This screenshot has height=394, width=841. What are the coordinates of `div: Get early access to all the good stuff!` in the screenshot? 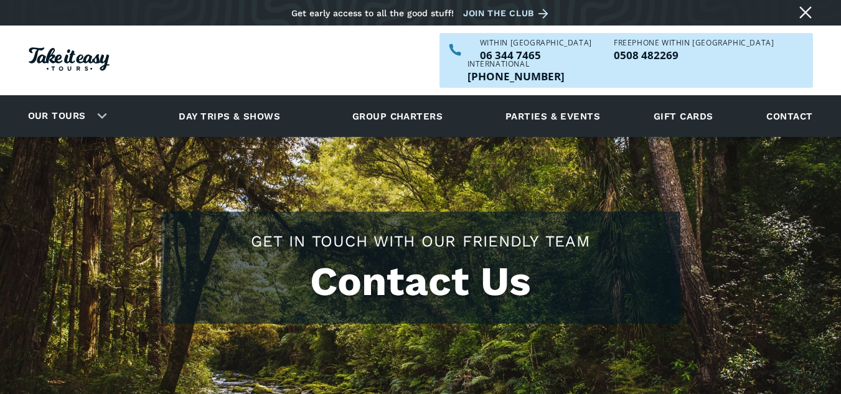 It's located at (372, 13).